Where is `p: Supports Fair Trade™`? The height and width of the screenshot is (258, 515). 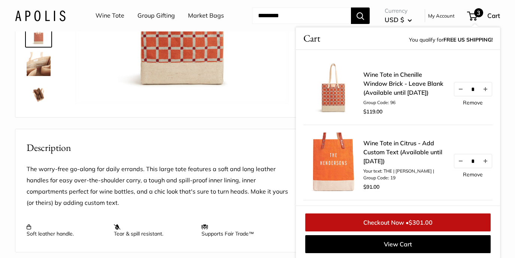 p: Supports Fair Trade™ is located at coordinates (241, 230).